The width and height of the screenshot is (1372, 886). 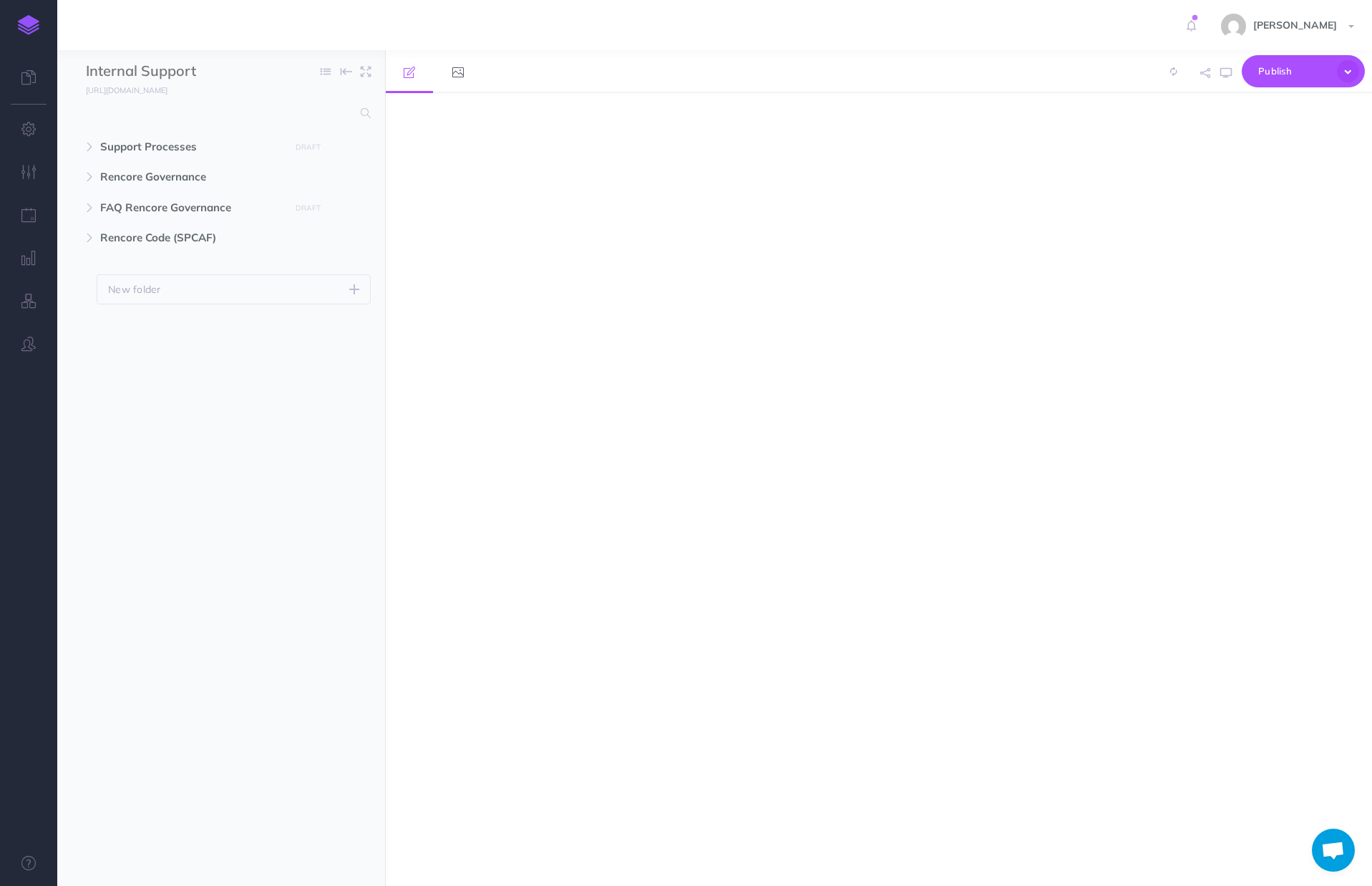 I want to click on span: Rencore Governance, so click(x=191, y=177).